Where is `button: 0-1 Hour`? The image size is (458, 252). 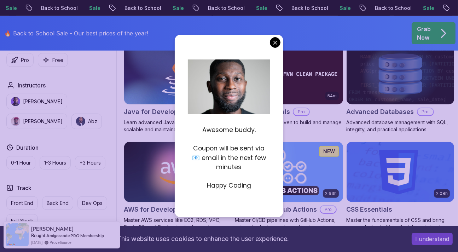
button: 0-1 Hour is located at coordinates (21, 163).